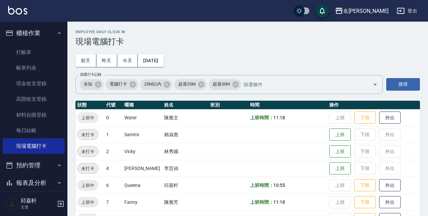 The image size is (428, 216). I want to click on th: 時間, so click(288, 105).